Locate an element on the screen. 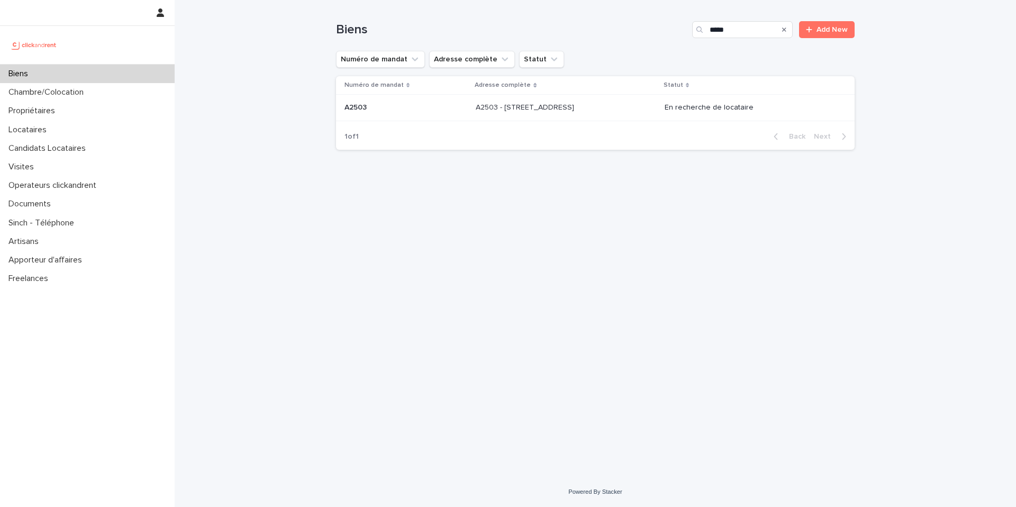  span: Back is located at coordinates (794, 137).